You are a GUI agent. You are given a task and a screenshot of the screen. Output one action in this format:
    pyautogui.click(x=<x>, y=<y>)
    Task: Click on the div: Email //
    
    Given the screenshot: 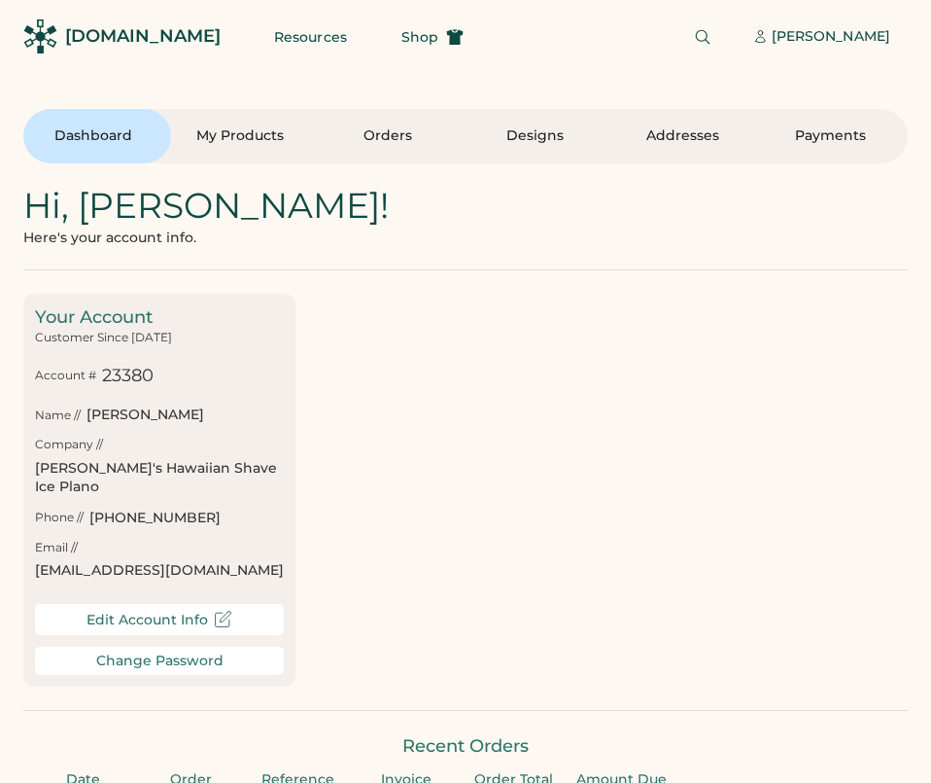 What is the action you would take?
    pyautogui.click(x=56, y=547)
    